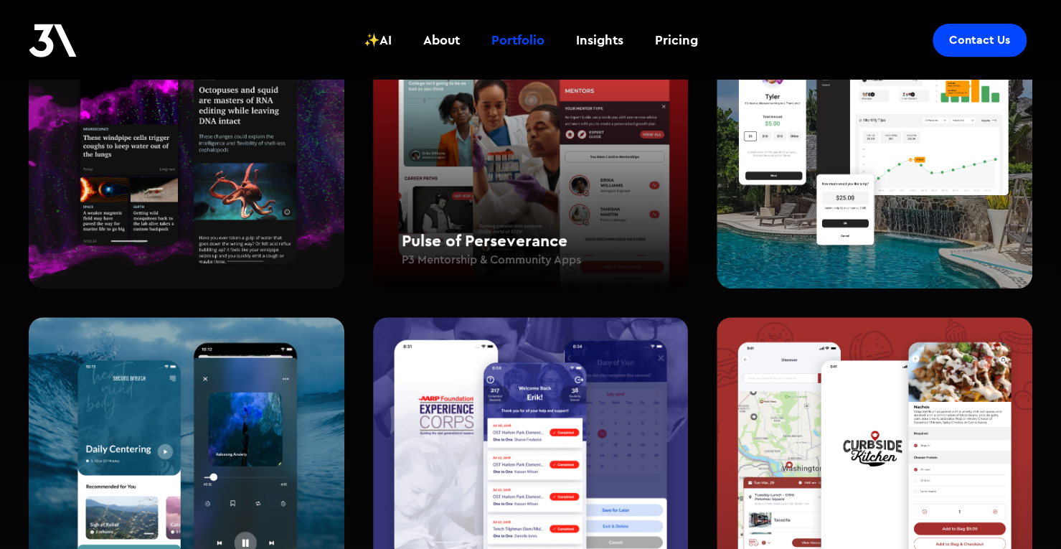  What do you see at coordinates (518, 40) in the screenshot?
I see `a: Portfolio` at bounding box center [518, 40].